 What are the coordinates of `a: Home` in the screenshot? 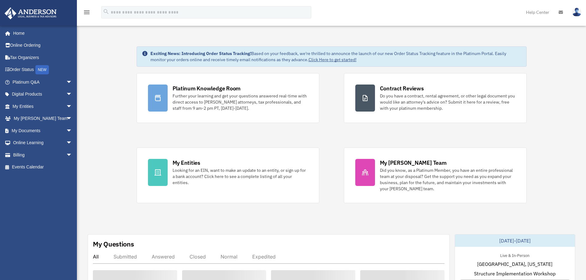 It's located at (41, 33).